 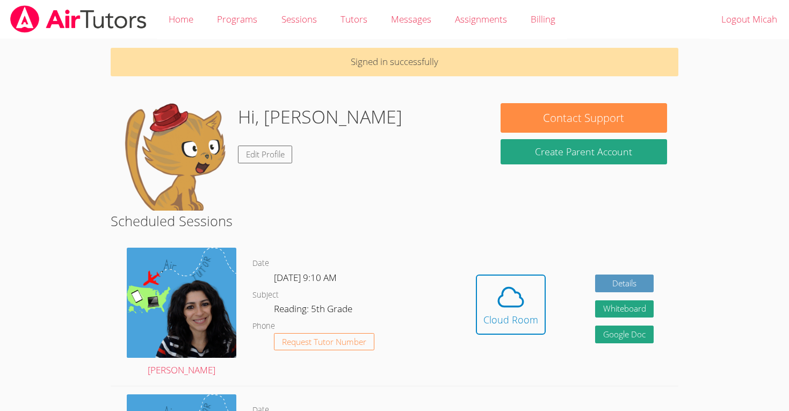 What do you see at coordinates (511, 319) in the screenshot?
I see `div: Cloud Room` at bounding box center [511, 319].